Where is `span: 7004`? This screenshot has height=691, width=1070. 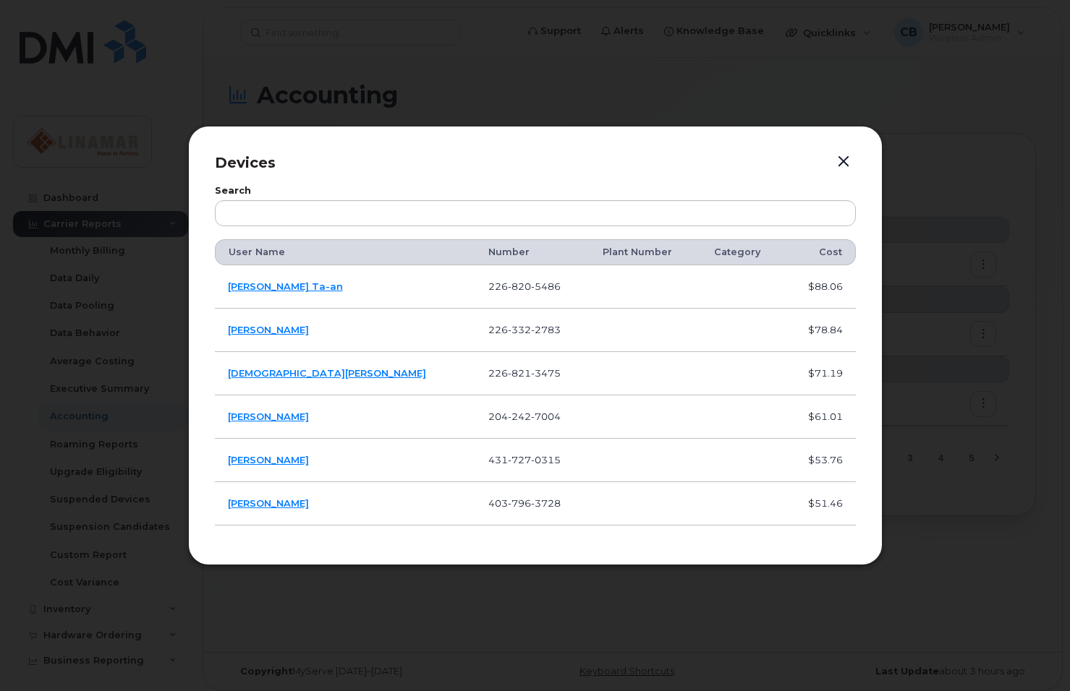
span: 7004 is located at coordinates (545, 417).